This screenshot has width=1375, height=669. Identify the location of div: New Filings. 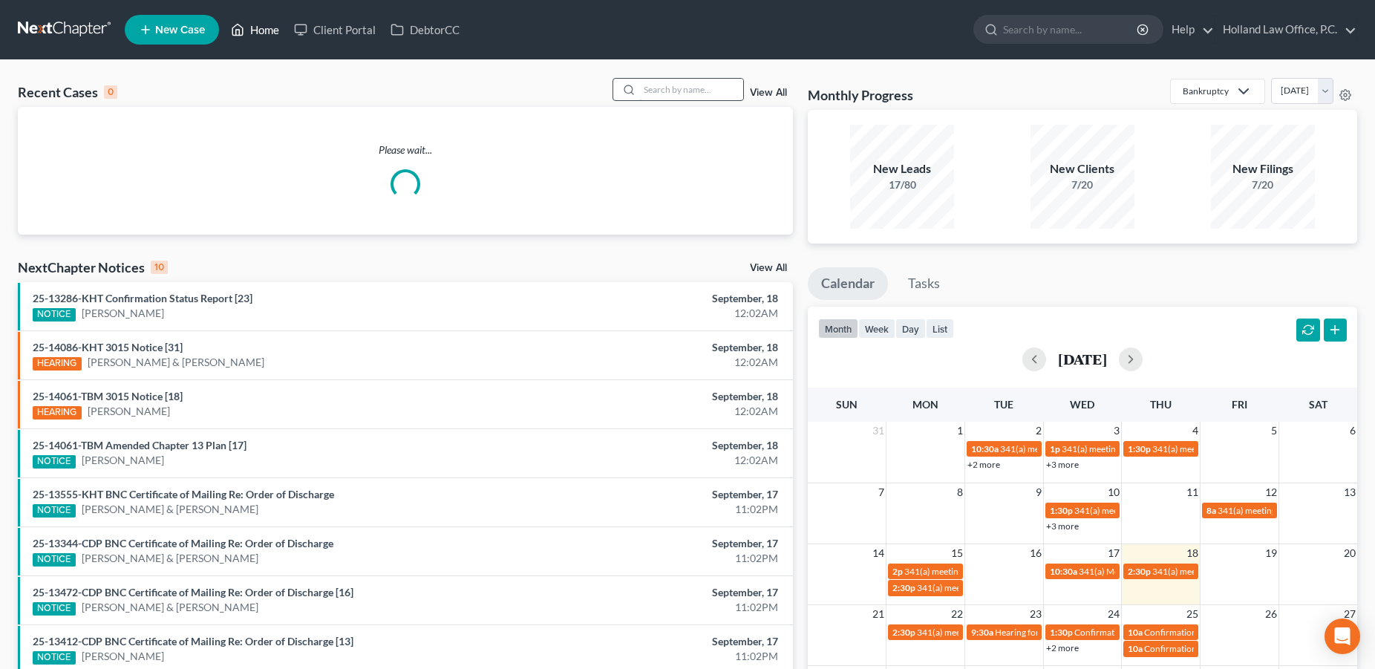
(1263, 169).